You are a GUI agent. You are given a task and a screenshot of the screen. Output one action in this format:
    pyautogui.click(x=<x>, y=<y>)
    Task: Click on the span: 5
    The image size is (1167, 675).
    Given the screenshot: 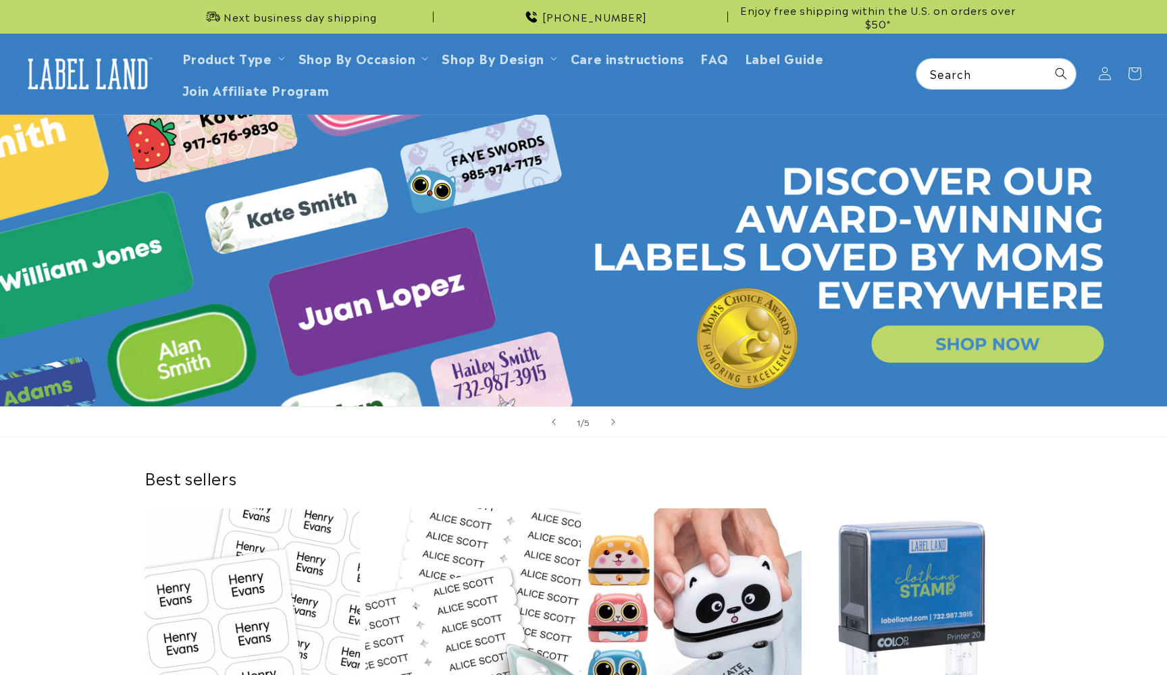 What is the action you would take?
    pyautogui.click(x=587, y=422)
    